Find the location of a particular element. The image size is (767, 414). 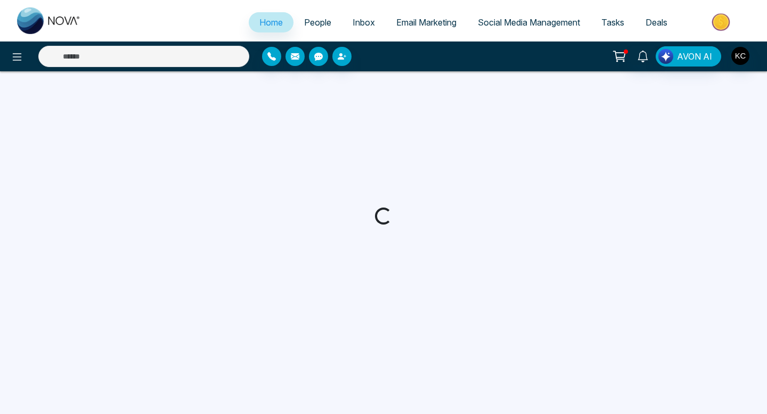

img: Market-place.gif is located at coordinates (721, 22).